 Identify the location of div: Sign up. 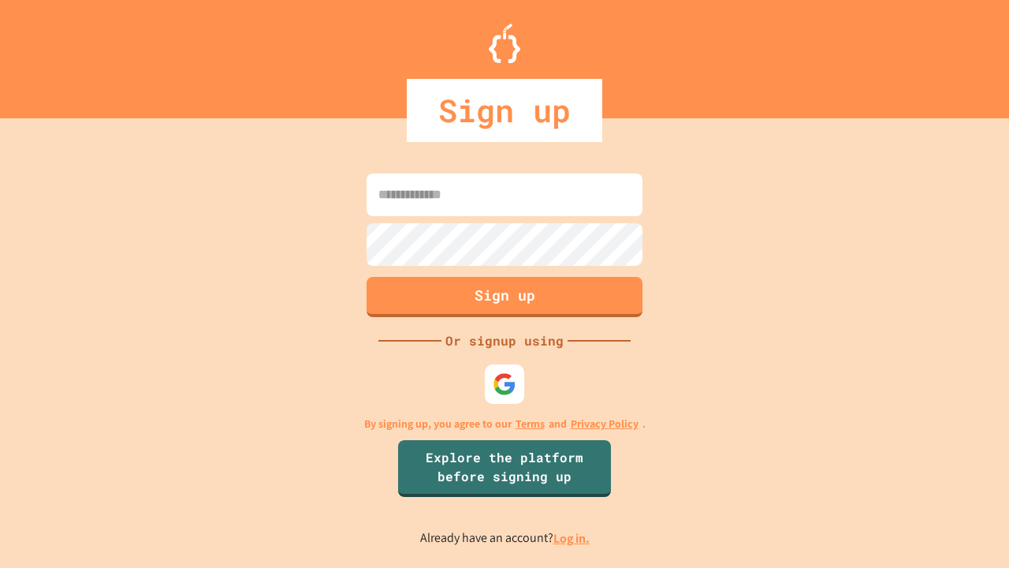
(505, 110).